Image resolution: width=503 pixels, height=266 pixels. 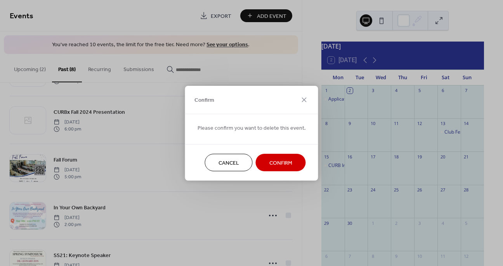 I want to click on button: Cancel, so click(x=229, y=162).